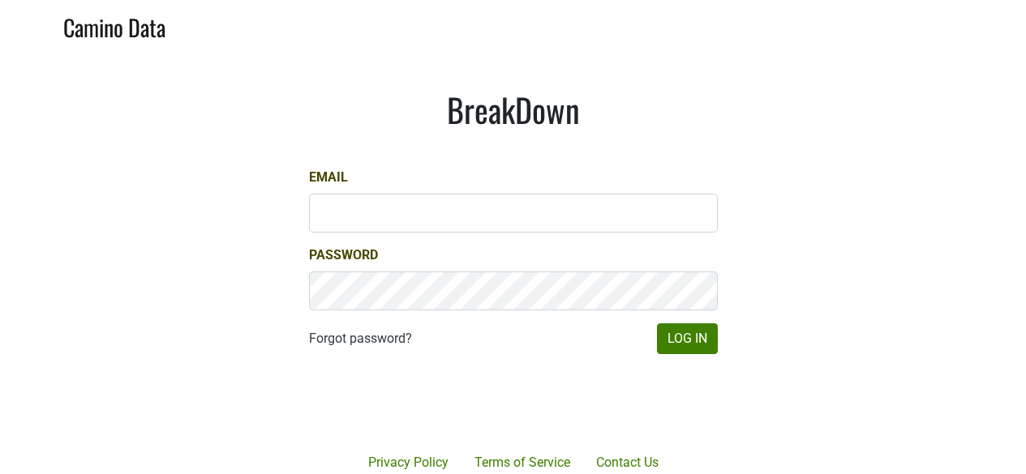  I want to click on a: Camino Data, so click(114, 25).